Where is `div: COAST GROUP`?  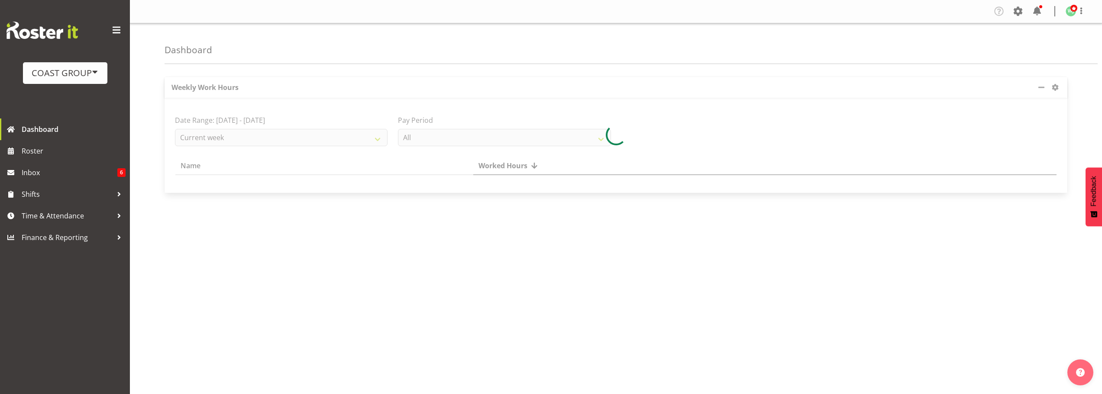
div: COAST GROUP is located at coordinates (65, 73).